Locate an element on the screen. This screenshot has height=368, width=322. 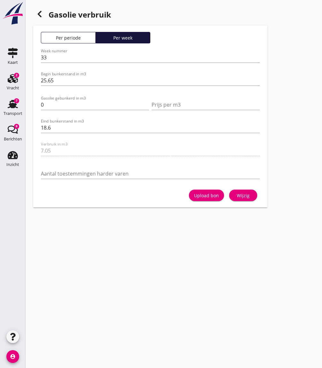
div: Per periode is located at coordinates (68, 38).